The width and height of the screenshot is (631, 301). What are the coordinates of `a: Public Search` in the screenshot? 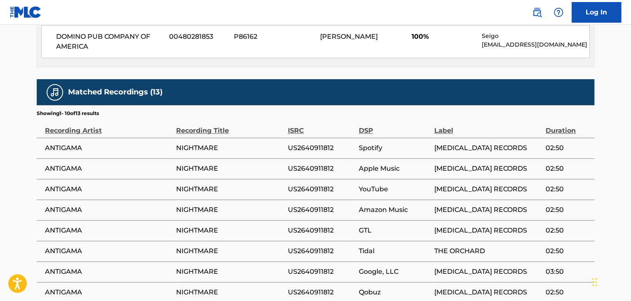 It's located at (537, 12).